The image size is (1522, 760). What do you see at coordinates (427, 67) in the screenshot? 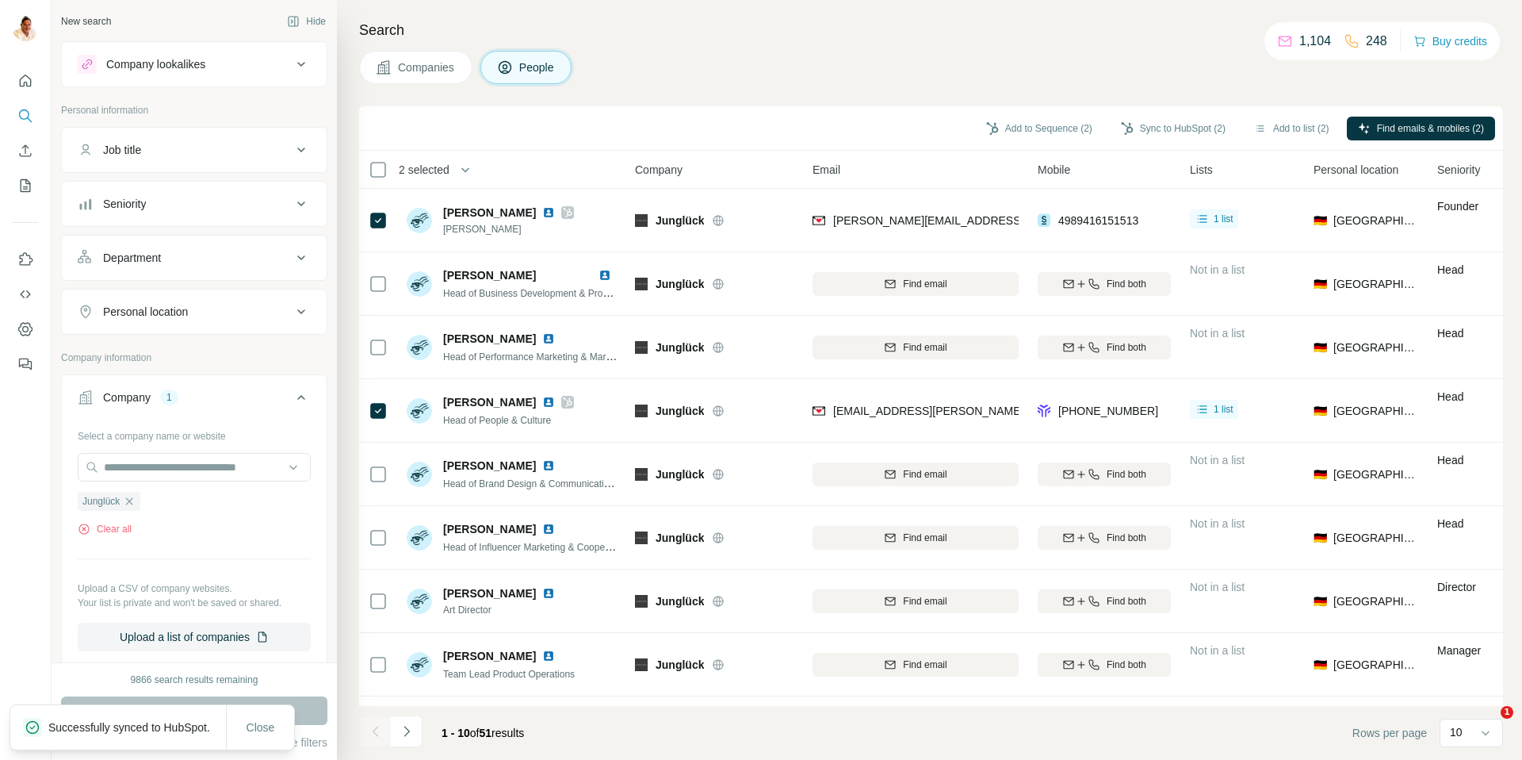
I see `span: Companies` at bounding box center [427, 67].